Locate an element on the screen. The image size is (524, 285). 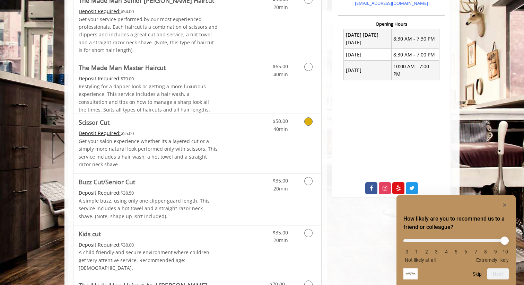
div: $55.00 is located at coordinates (148, 133).